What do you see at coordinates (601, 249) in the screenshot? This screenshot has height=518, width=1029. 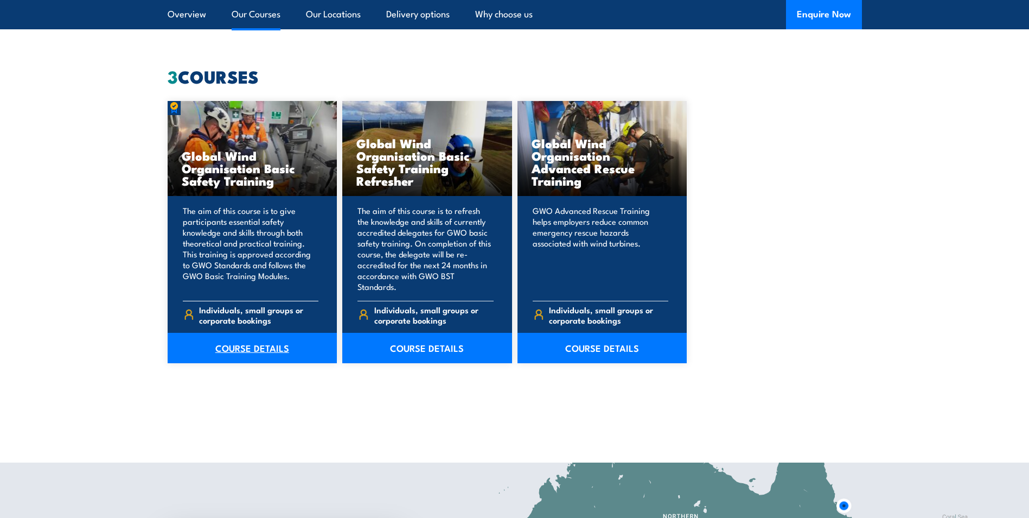 I see `p: GWO Advanced Rescue Training helps employers reduce common emergency rescue hazards associated wi...` at bounding box center [601, 249].